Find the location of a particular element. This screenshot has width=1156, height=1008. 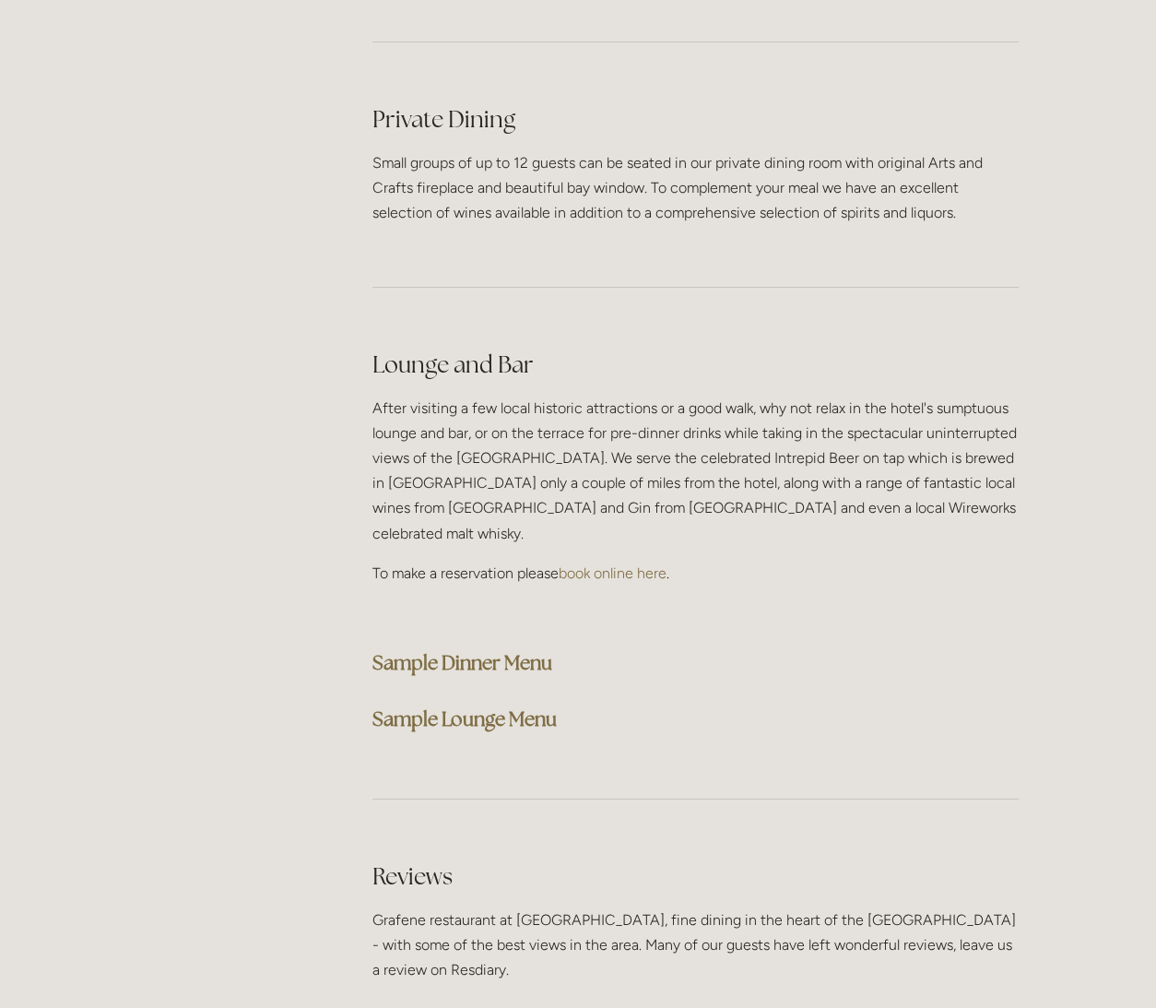

p: Small groups of up to 12 guests can be seated in our private dining room with original Arts and C... is located at coordinates (695, 188).